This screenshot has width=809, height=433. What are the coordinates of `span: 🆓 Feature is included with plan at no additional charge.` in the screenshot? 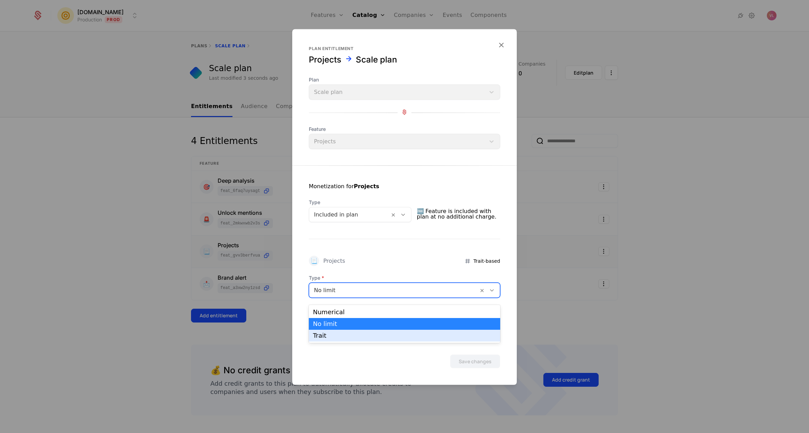 It's located at (459, 214).